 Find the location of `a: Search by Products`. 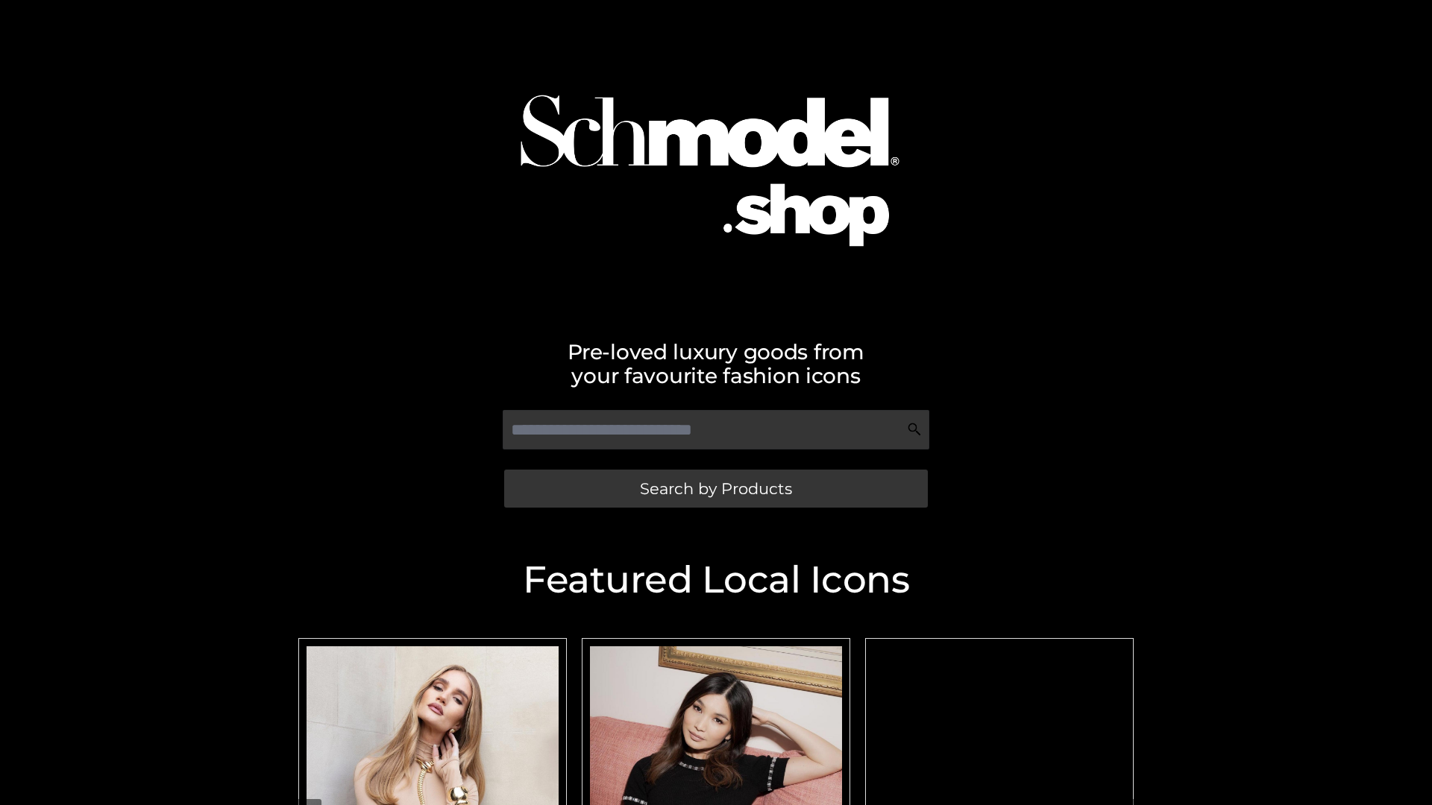

a: Search by Products is located at coordinates (716, 488).